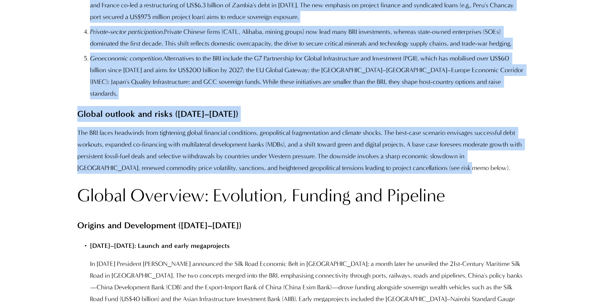 The width and height of the screenshot is (601, 302). What do you see at coordinates (127, 32) in the screenshot?
I see `em: Private-sector participation.` at bounding box center [127, 32].